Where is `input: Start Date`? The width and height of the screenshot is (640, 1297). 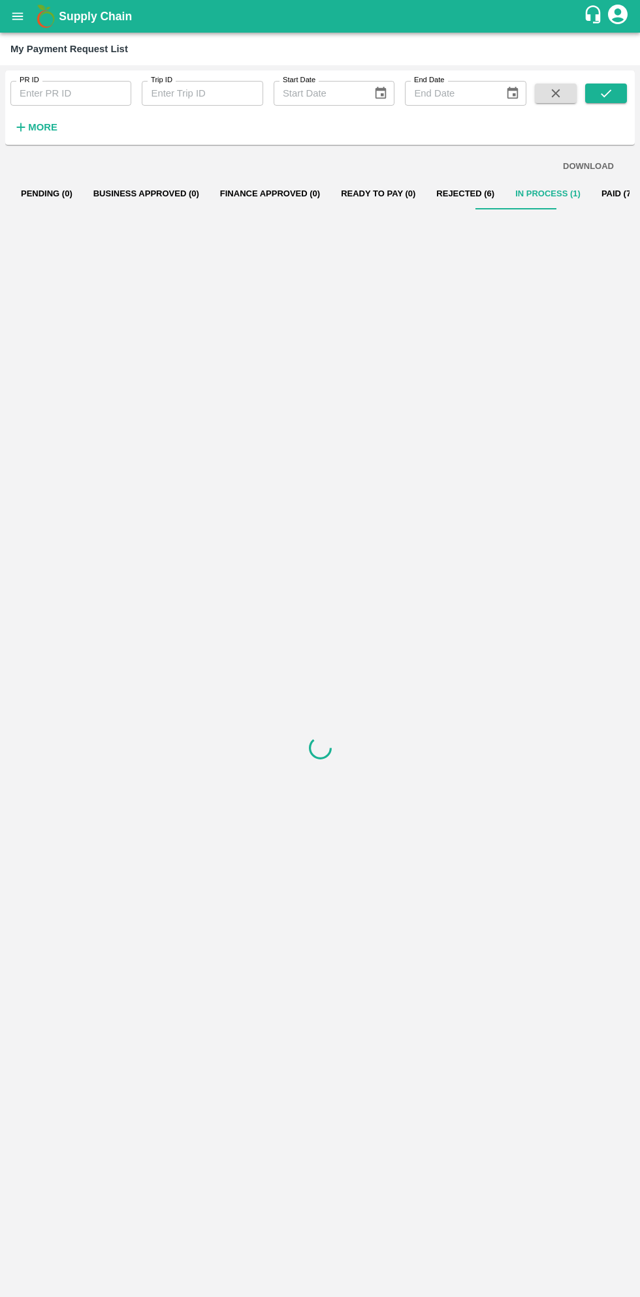
input: Start Date is located at coordinates (318, 93).